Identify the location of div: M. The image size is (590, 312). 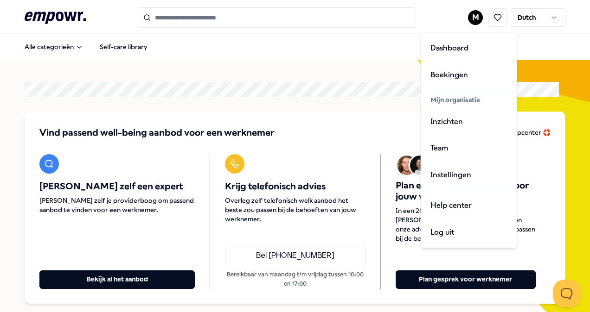
(469, 140).